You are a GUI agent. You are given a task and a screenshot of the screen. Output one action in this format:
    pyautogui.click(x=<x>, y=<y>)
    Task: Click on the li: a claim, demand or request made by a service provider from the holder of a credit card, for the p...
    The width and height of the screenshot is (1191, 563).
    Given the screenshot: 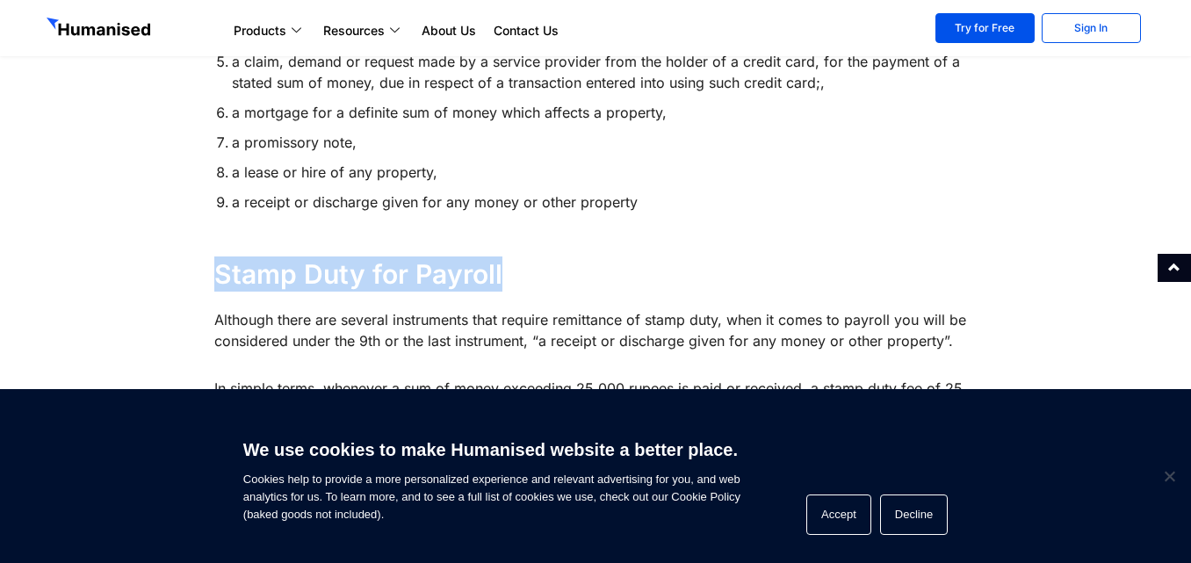 What is the action you would take?
    pyautogui.click(x=605, y=72)
    